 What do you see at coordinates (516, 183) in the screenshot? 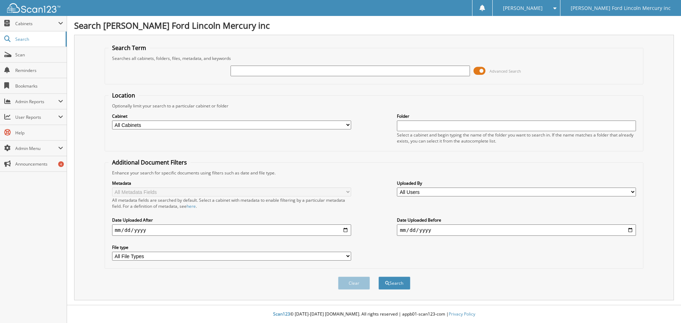
I see `label: Uploaded By` at bounding box center [516, 183].